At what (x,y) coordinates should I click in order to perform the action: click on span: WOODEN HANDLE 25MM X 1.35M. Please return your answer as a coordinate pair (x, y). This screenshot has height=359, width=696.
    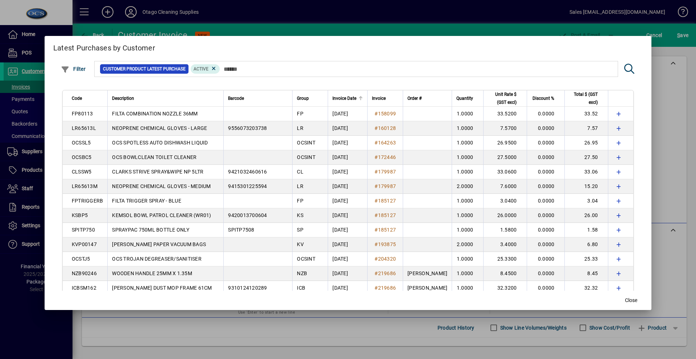
    Looking at the image, I should click on (152, 273).